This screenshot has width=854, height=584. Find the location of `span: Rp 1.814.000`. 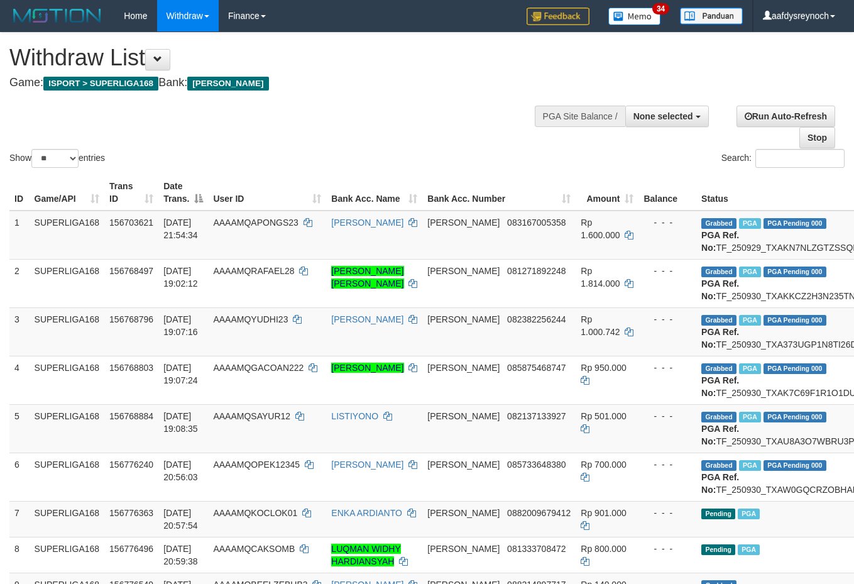

span: Rp 1.814.000 is located at coordinates (600, 277).